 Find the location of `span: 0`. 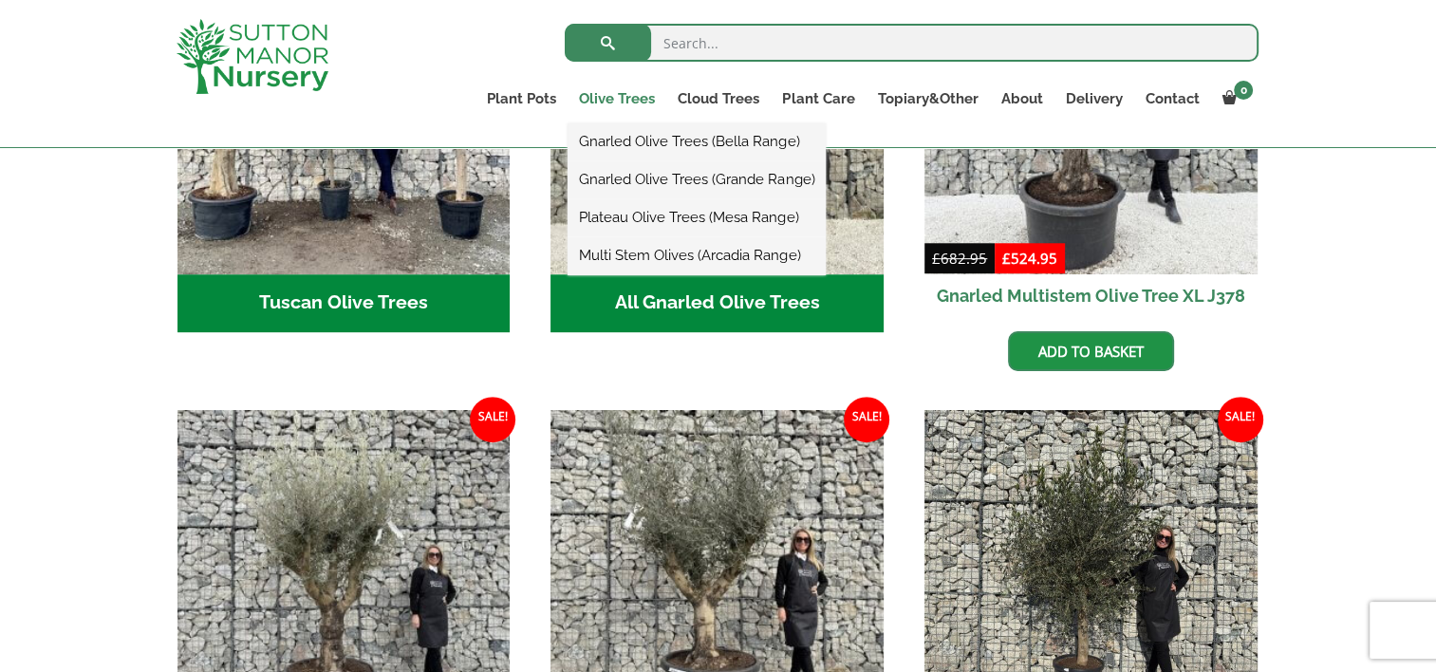

span: 0 is located at coordinates (1244, 90).